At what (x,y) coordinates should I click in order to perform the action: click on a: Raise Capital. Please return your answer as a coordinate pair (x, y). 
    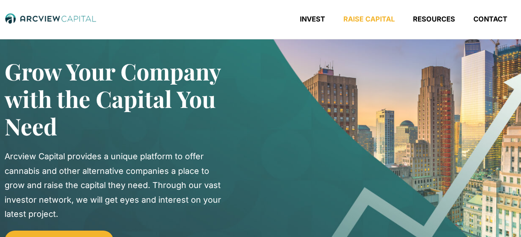
    Looking at the image, I should click on (369, 19).